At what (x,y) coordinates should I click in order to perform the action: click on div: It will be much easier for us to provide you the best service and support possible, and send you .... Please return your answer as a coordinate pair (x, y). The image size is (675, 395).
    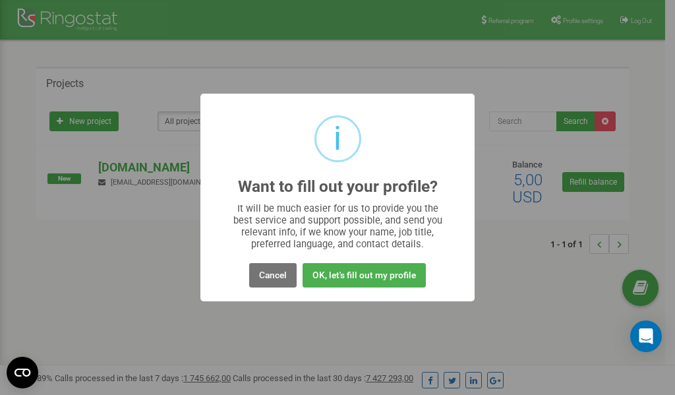
    Looking at the image, I should click on (338, 226).